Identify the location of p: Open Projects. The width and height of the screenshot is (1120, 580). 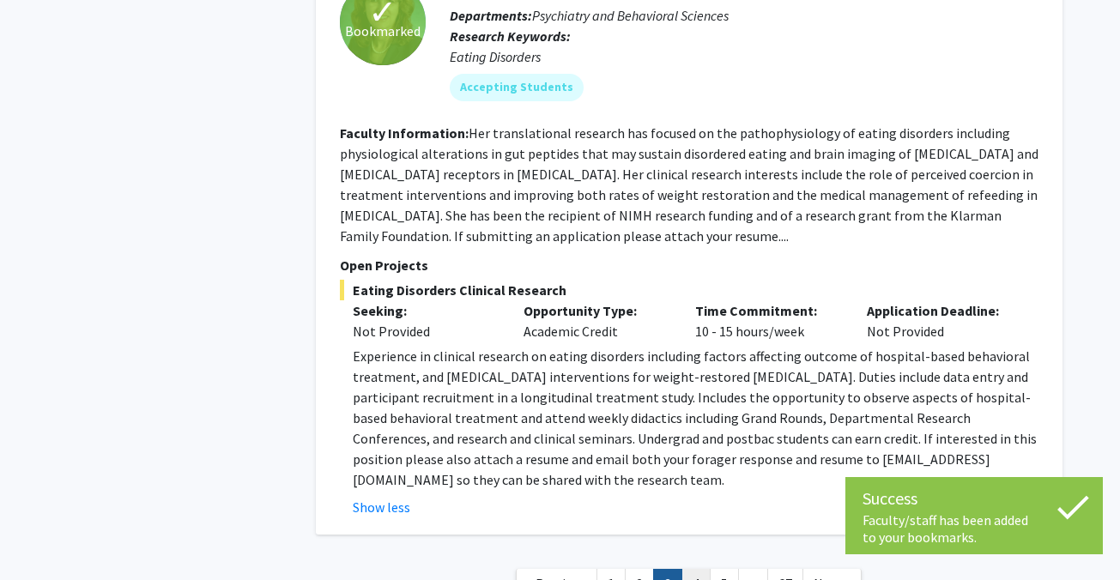
(689, 265).